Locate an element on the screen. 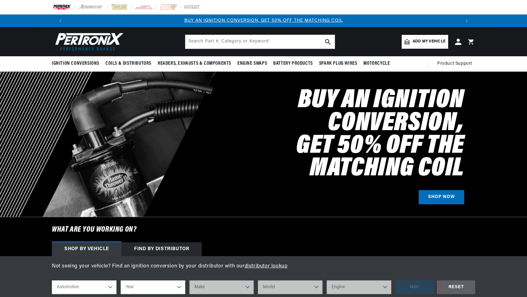  summary: Spark Plug Wires is located at coordinates (338, 63).